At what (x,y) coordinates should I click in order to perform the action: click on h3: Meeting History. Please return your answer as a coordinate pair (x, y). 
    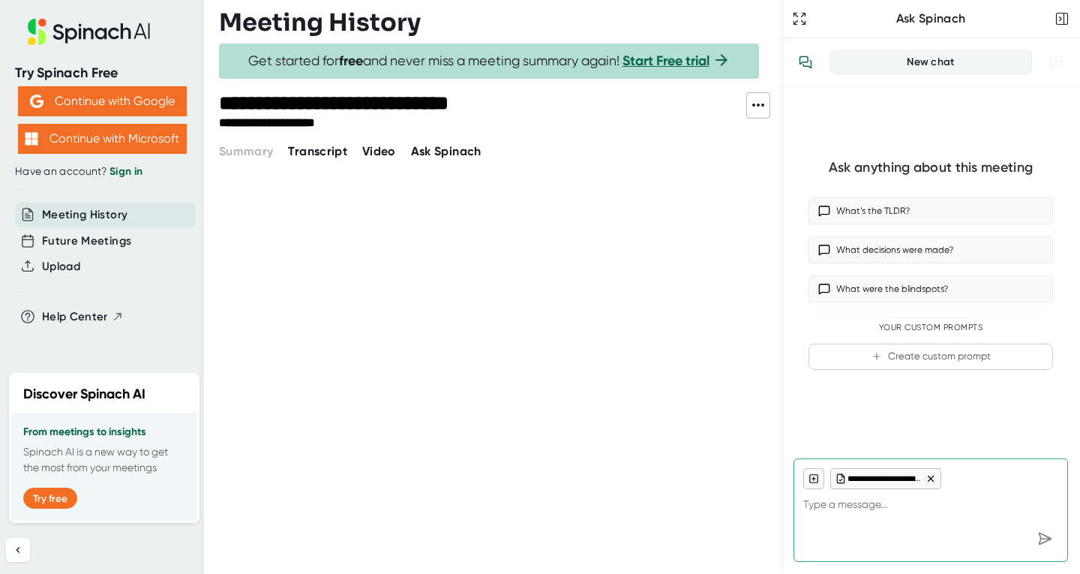
    Looking at the image, I should click on (319, 22).